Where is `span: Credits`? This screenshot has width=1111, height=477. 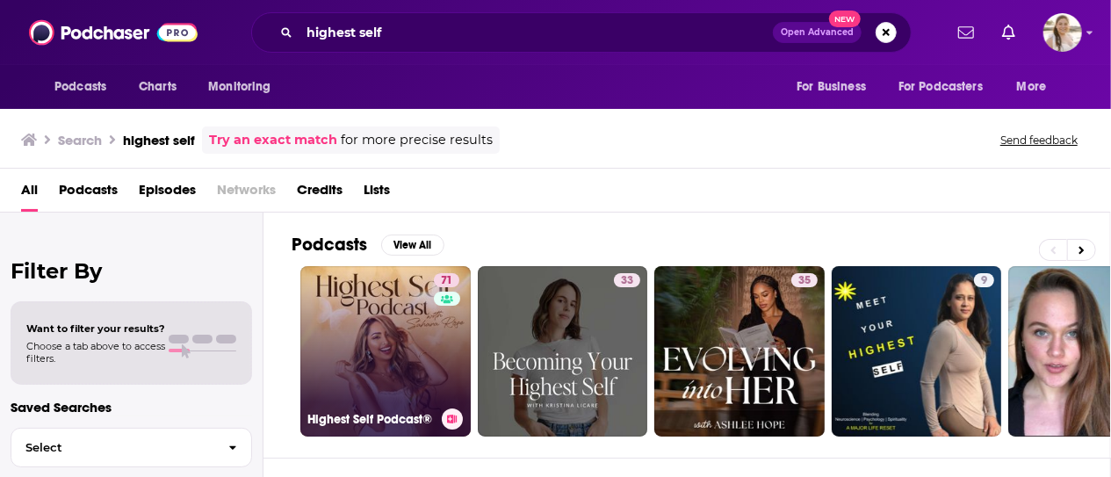 span: Credits is located at coordinates (320, 193).